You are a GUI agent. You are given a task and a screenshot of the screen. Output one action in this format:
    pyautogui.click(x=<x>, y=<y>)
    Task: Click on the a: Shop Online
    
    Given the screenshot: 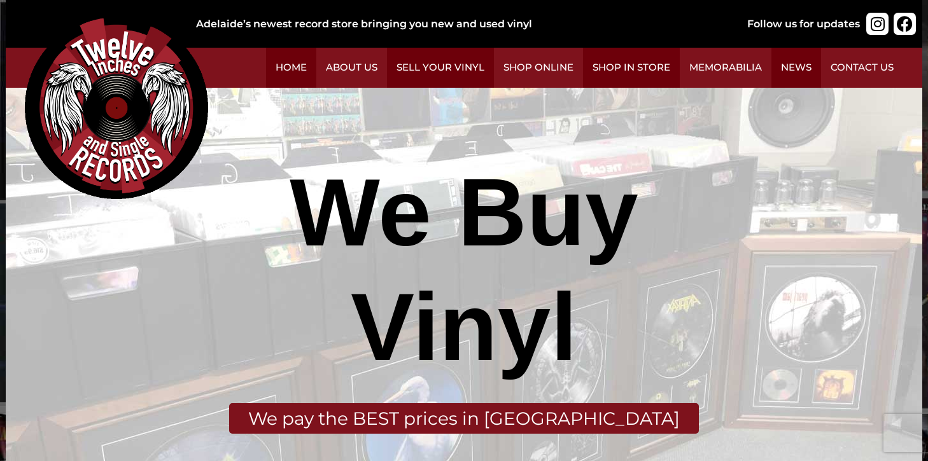 What is the action you would take?
    pyautogui.click(x=538, y=67)
    